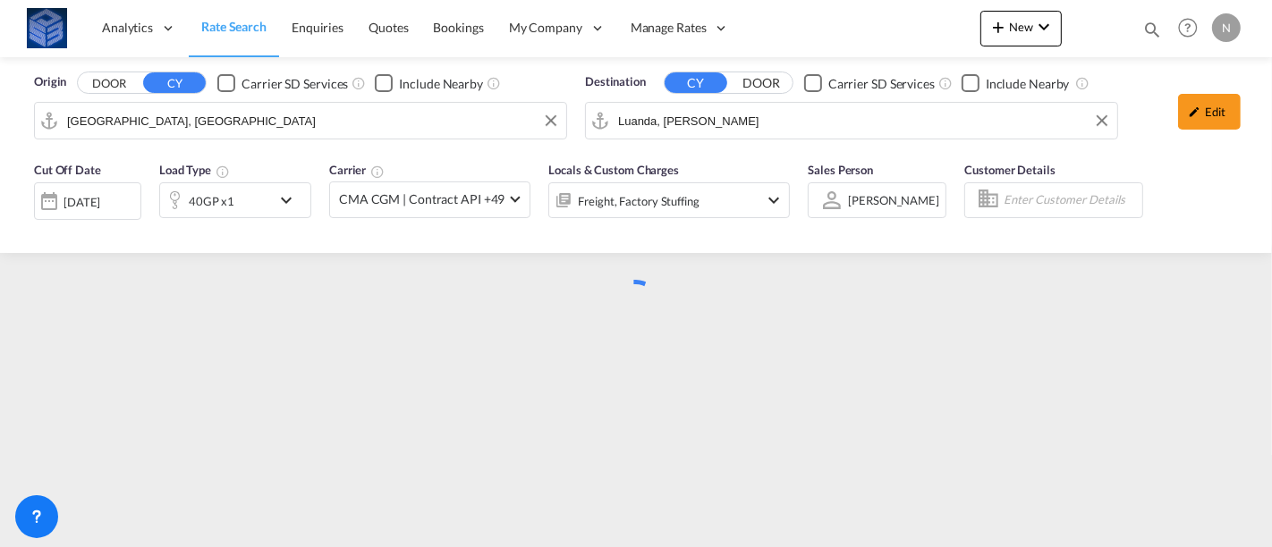 The width and height of the screenshot is (1272, 547). Describe the element at coordinates (47, 28) in the screenshot. I see `img: fff785d0086311efa2d3e168b14c2f64.png` at that location.